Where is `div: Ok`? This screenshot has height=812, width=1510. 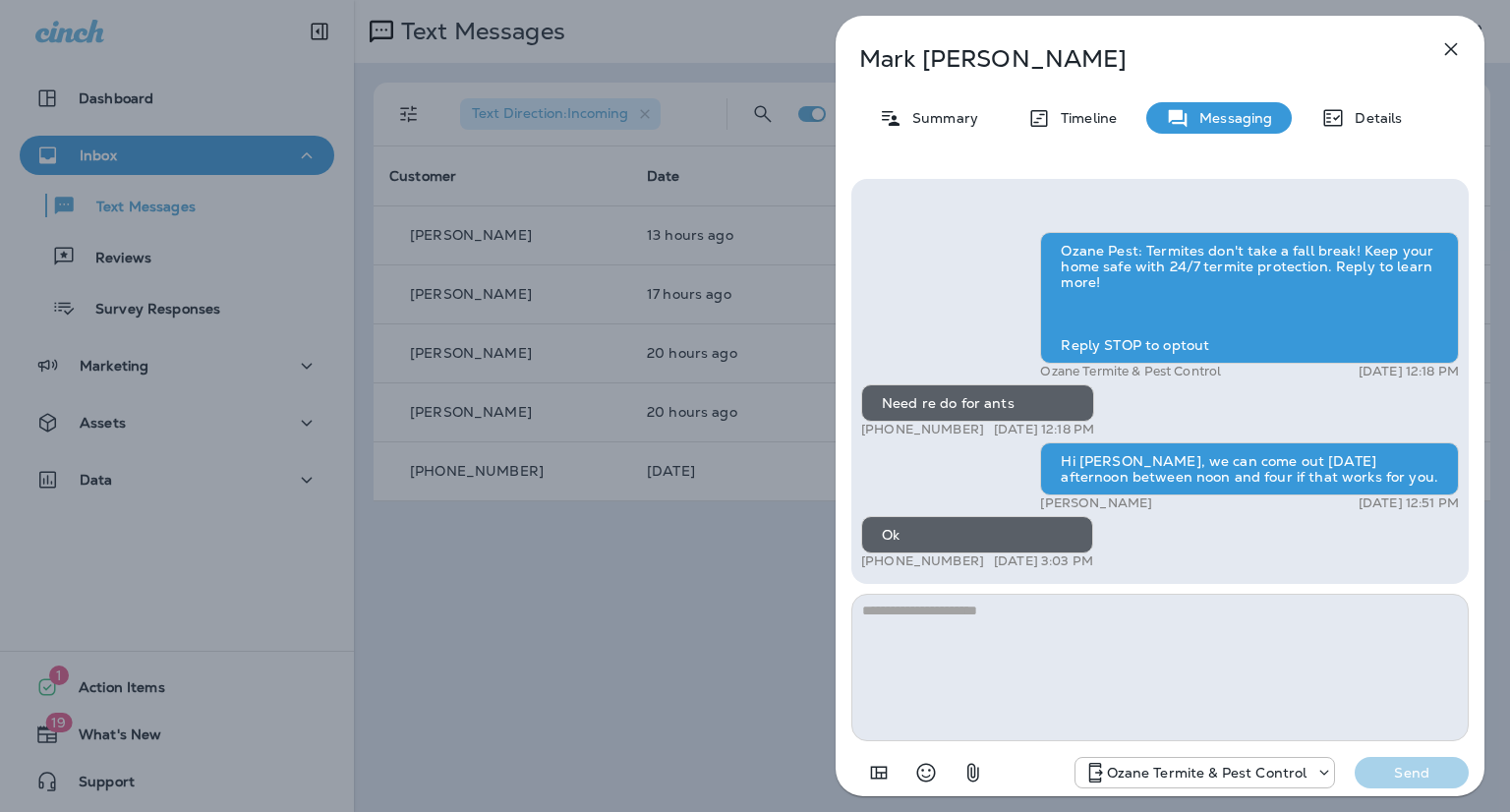
div: Ok is located at coordinates (977, 535).